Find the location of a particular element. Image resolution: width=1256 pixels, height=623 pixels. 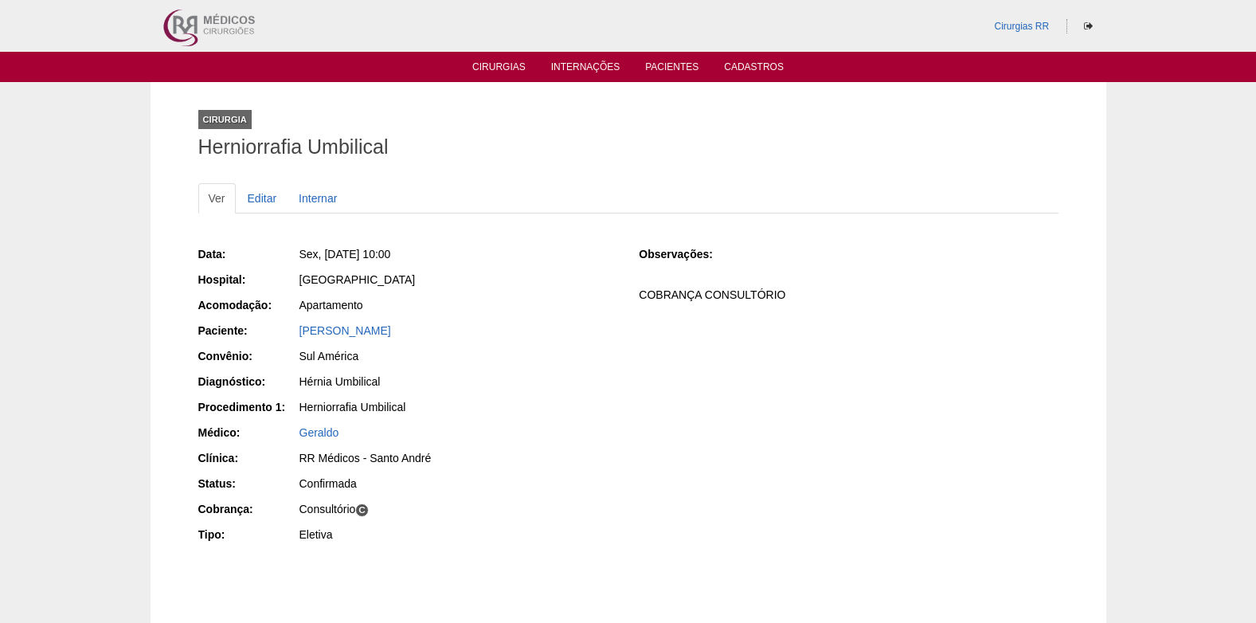

div: Apartamento is located at coordinates (458, 305).